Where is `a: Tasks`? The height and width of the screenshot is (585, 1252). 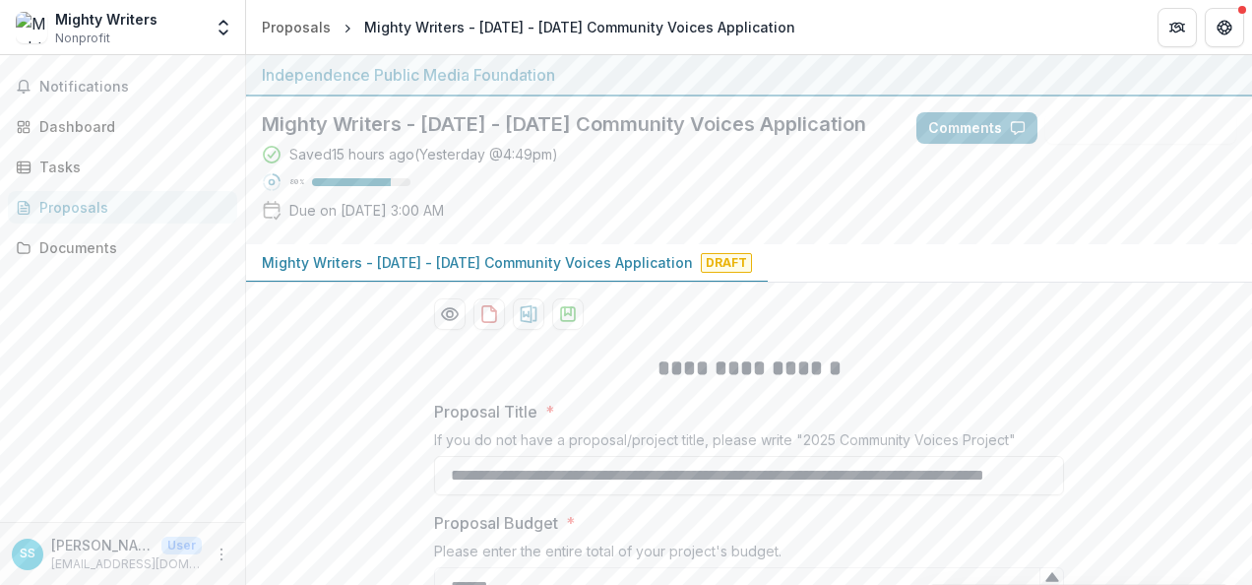
a: Tasks is located at coordinates (122, 166).